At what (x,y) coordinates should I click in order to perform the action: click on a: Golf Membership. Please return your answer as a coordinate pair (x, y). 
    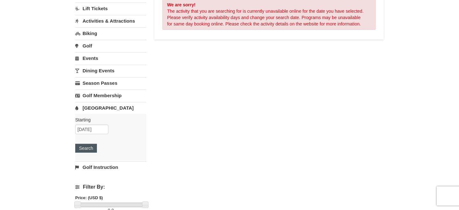
    Looking at the image, I should click on (111, 95).